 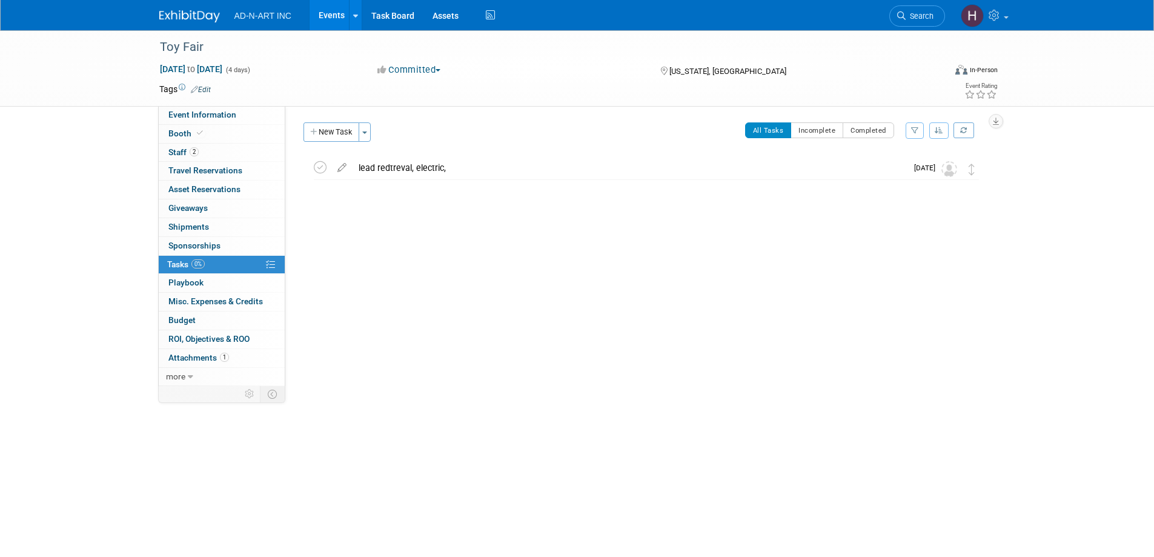 What do you see at coordinates (222, 320) in the screenshot?
I see `a: Budget` at bounding box center [222, 320].